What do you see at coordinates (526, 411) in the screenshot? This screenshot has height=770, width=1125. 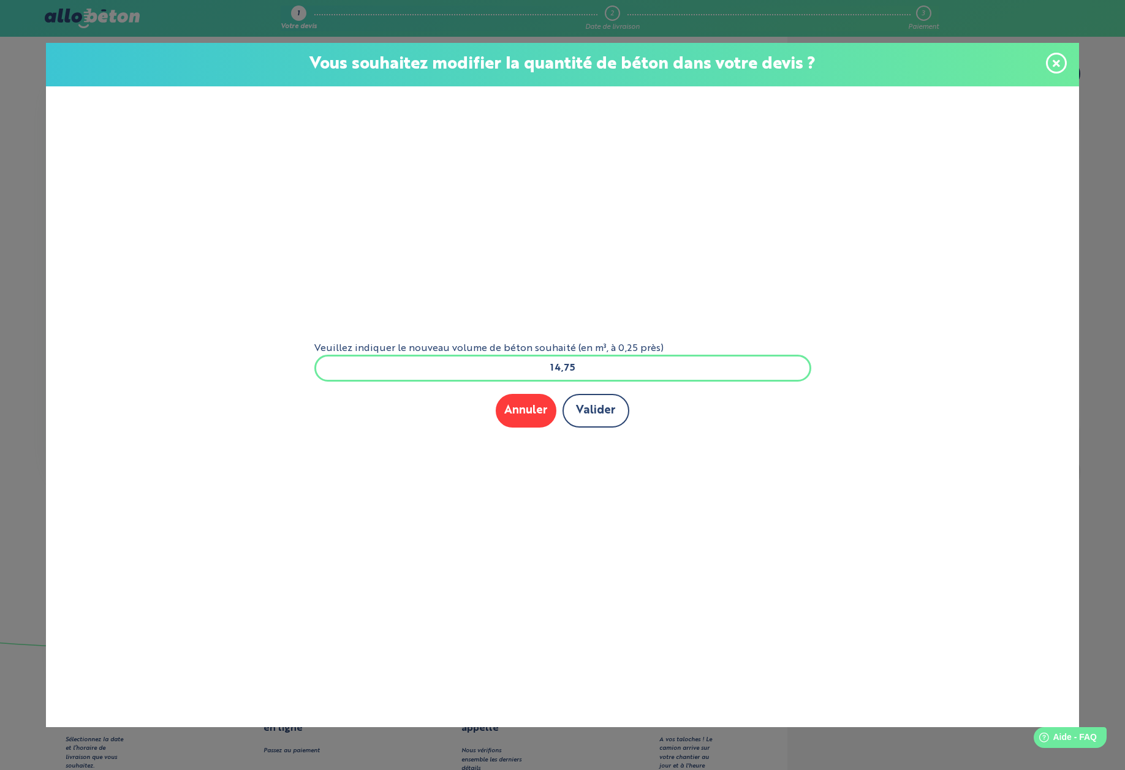 I see `button: Annuler` at bounding box center [526, 411].